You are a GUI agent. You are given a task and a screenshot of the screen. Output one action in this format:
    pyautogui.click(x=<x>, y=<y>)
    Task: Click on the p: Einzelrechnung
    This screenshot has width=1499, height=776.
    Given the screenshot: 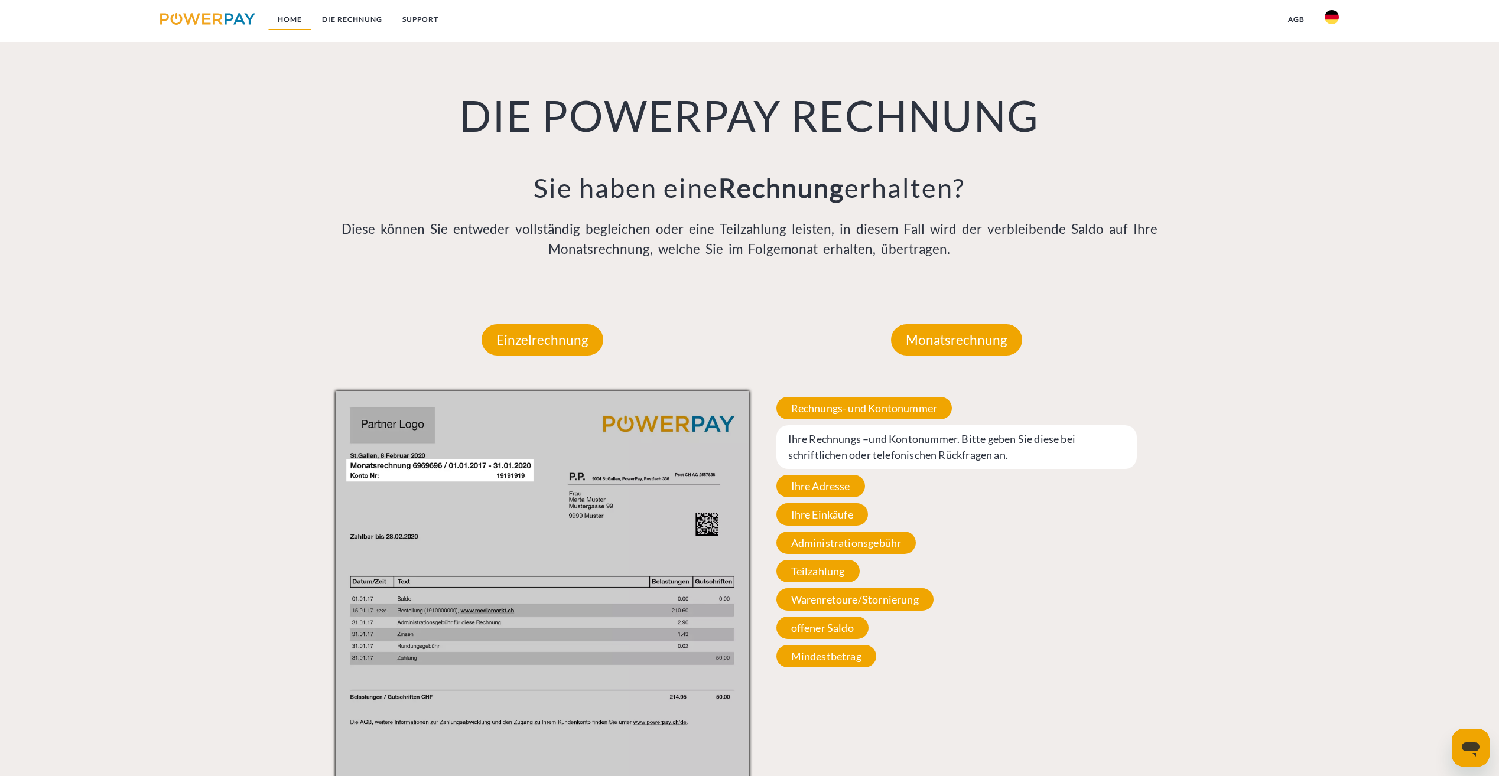 What is the action you would take?
    pyautogui.click(x=542, y=340)
    